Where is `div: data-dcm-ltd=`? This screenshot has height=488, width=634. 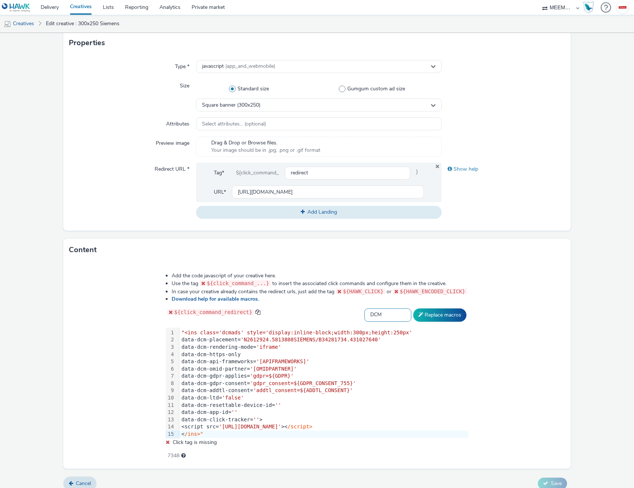
div: data-dcm-ltd= is located at coordinates (324, 398).